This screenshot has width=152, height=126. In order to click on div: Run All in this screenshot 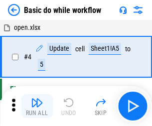, I will do `click(37, 113)`.